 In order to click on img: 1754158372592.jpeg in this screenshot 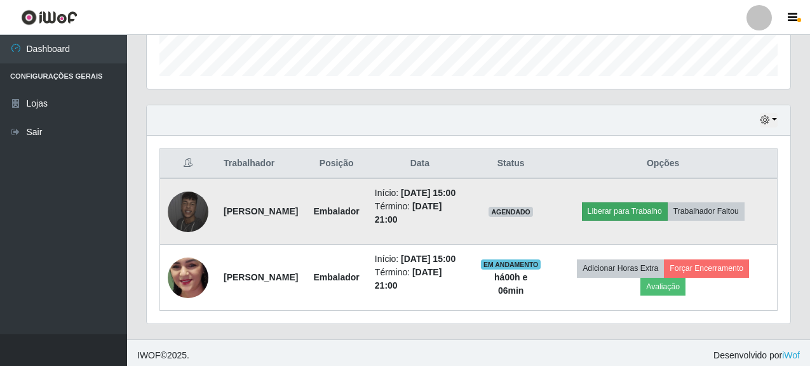, I will do `click(188, 278)`.